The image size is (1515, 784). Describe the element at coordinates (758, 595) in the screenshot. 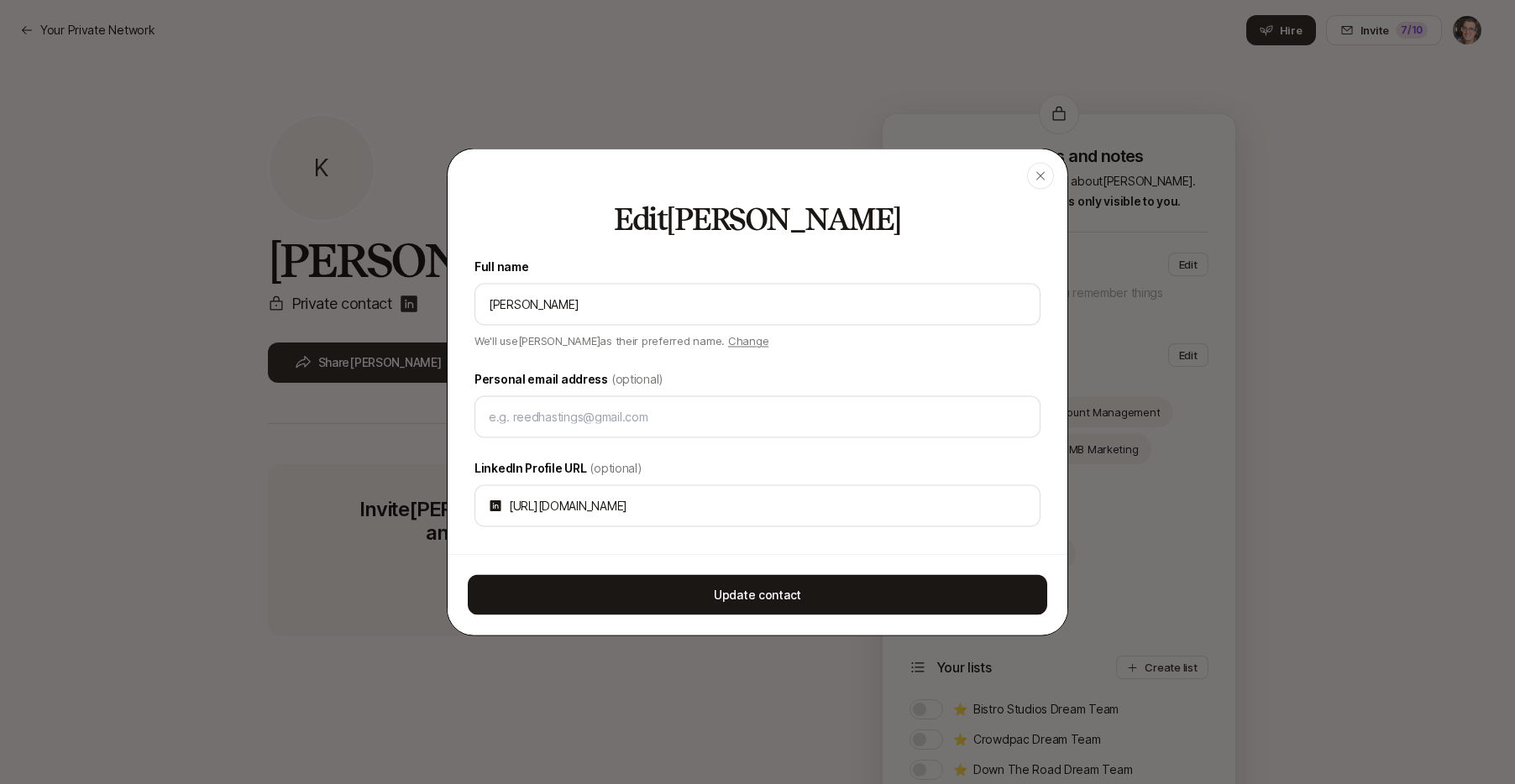

I see `button: Update contact` at that location.